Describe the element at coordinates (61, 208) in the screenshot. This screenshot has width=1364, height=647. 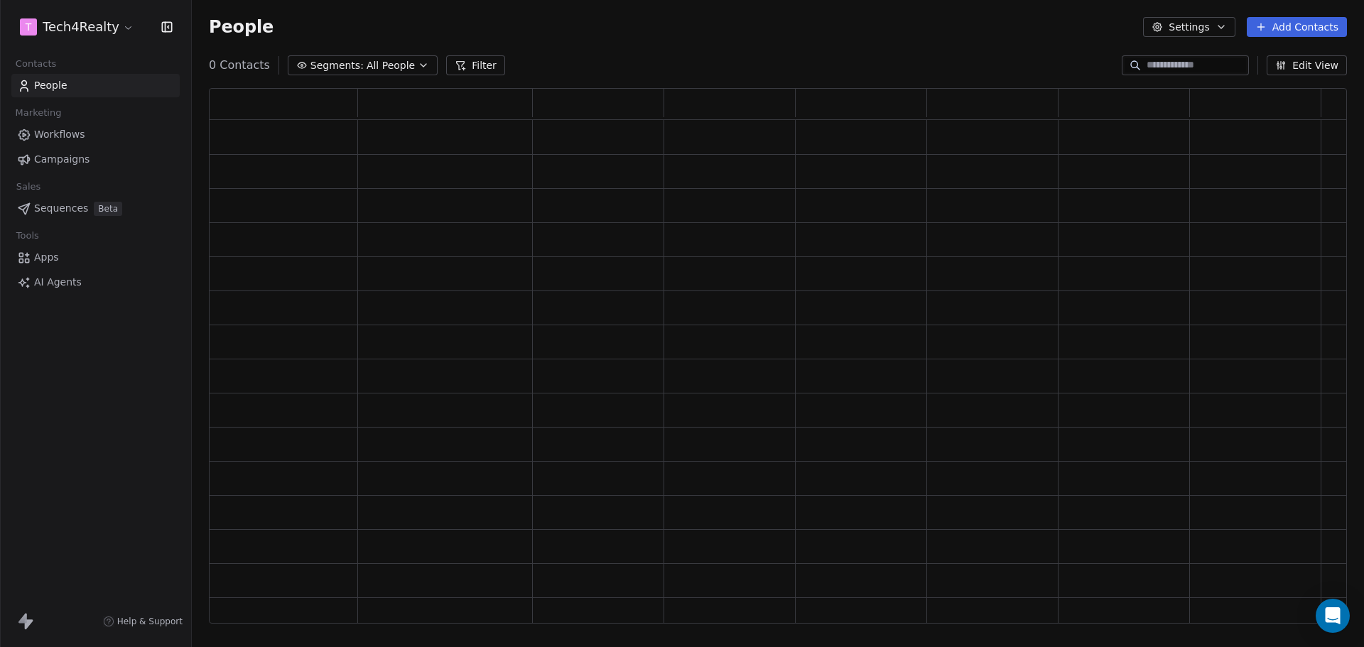
I see `span: Sequences` at that location.